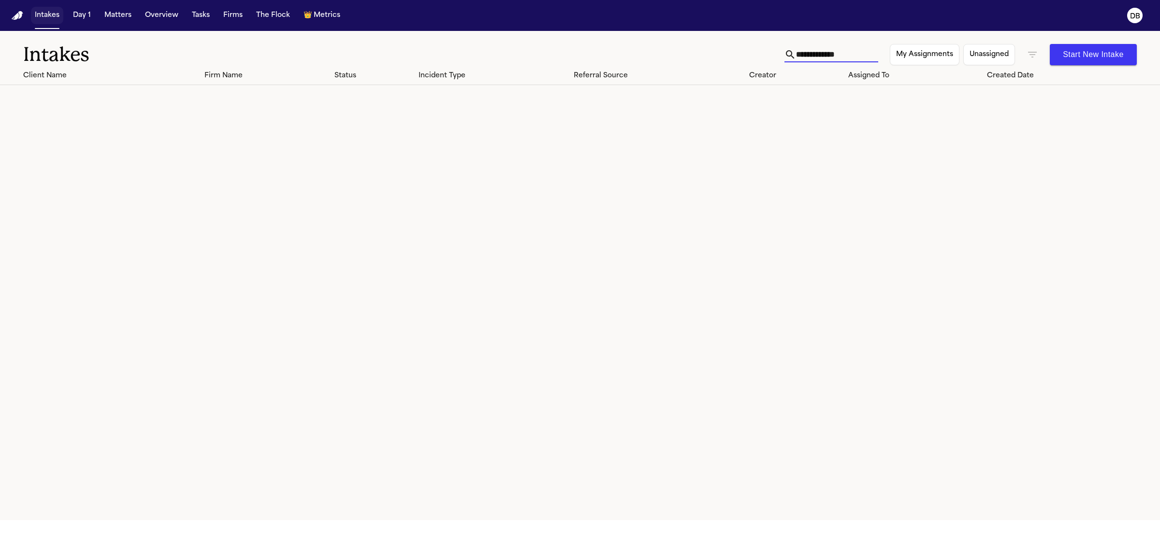  What do you see at coordinates (988, 55) in the screenshot?
I see `button: Unassigned` at bounding box center [988, 55].